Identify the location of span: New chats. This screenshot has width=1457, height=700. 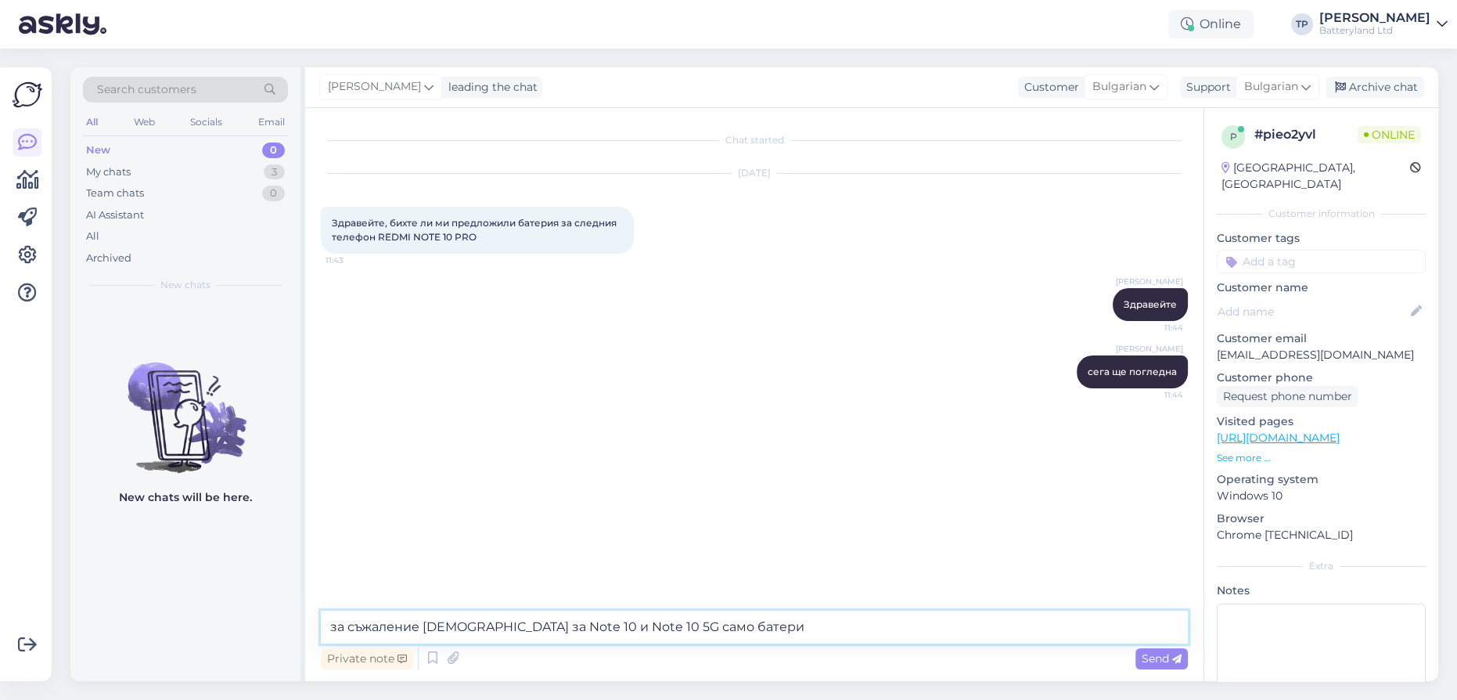
(185, 285).